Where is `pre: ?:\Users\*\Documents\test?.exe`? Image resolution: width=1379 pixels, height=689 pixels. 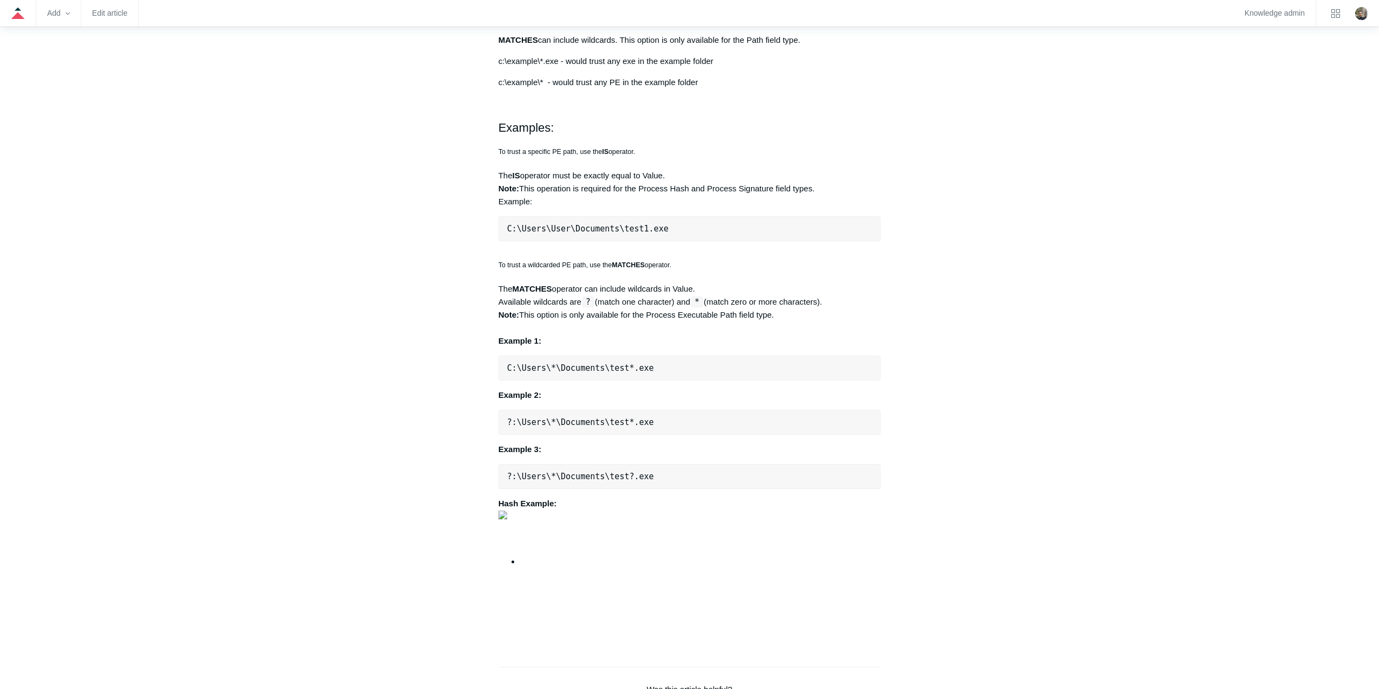
pre: ?:\Users\*\Documents\test?.exe is located at coordinates (690, 476).